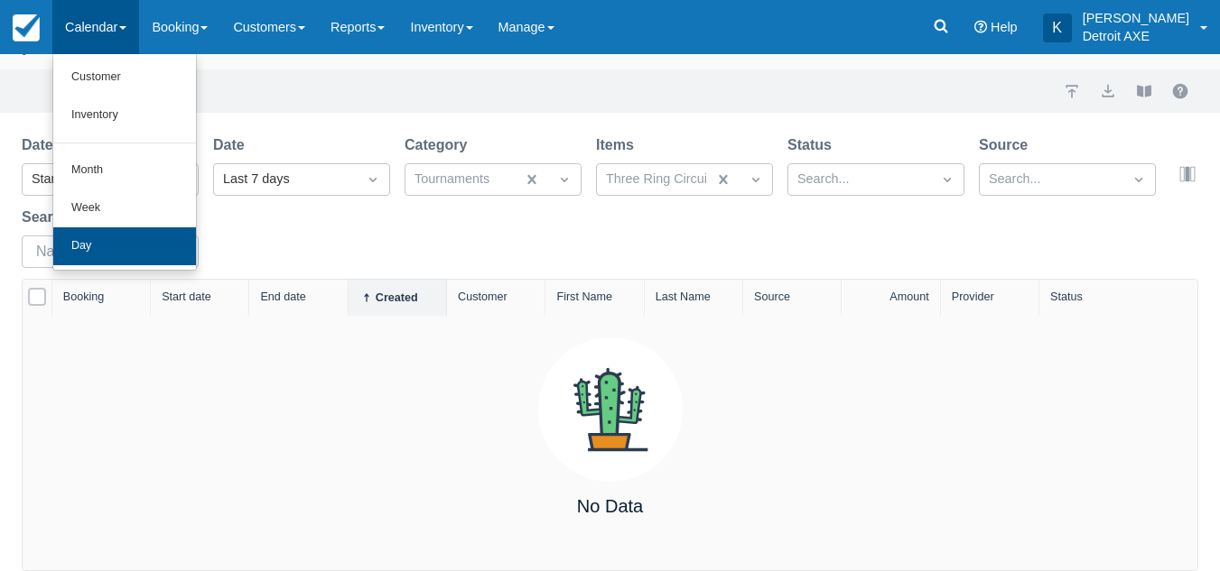 The image size is (1220, 571). What do you see at coordinates (812, 145) in the screenshot?
I see `label: Status` at bounding box center [812, 145].